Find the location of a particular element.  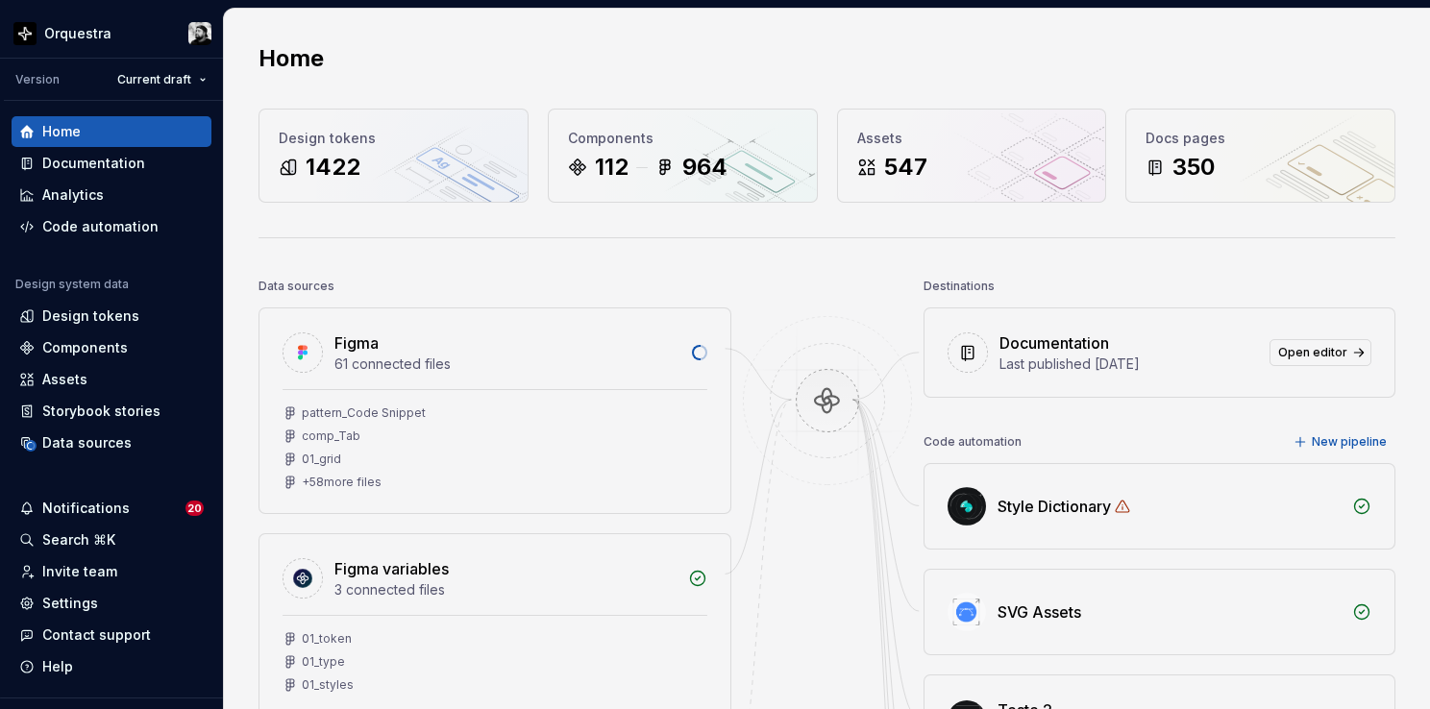

div: 112 is located at coordinates (611, 167).